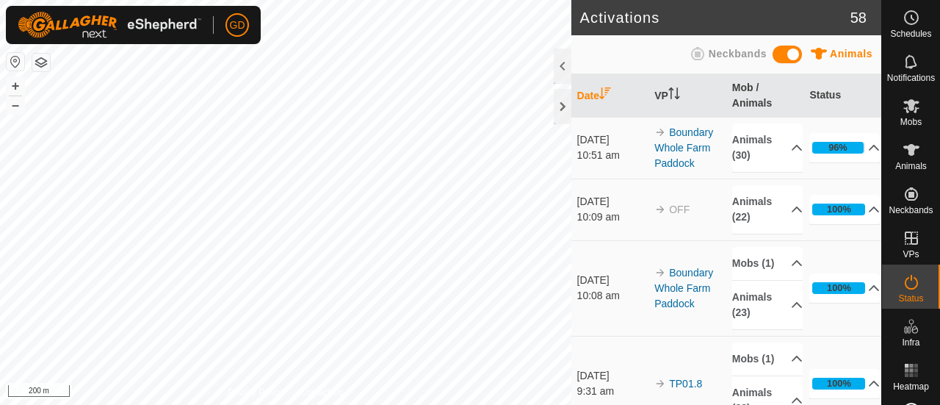  I want to click on button: Reset Map, so click(15, 62).